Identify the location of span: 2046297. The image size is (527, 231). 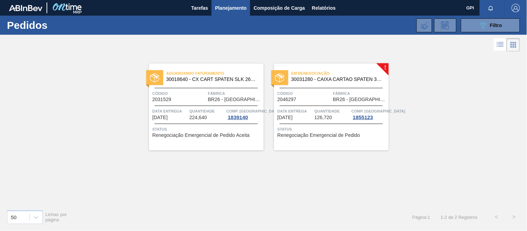
(287, 99).